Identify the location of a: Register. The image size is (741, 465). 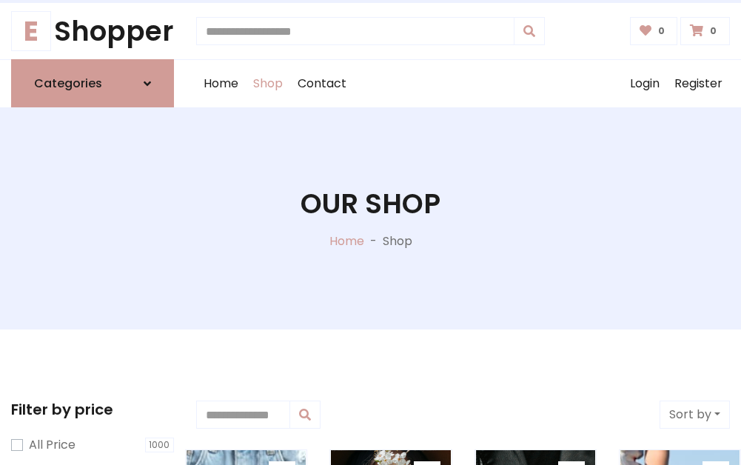
(698, 84).